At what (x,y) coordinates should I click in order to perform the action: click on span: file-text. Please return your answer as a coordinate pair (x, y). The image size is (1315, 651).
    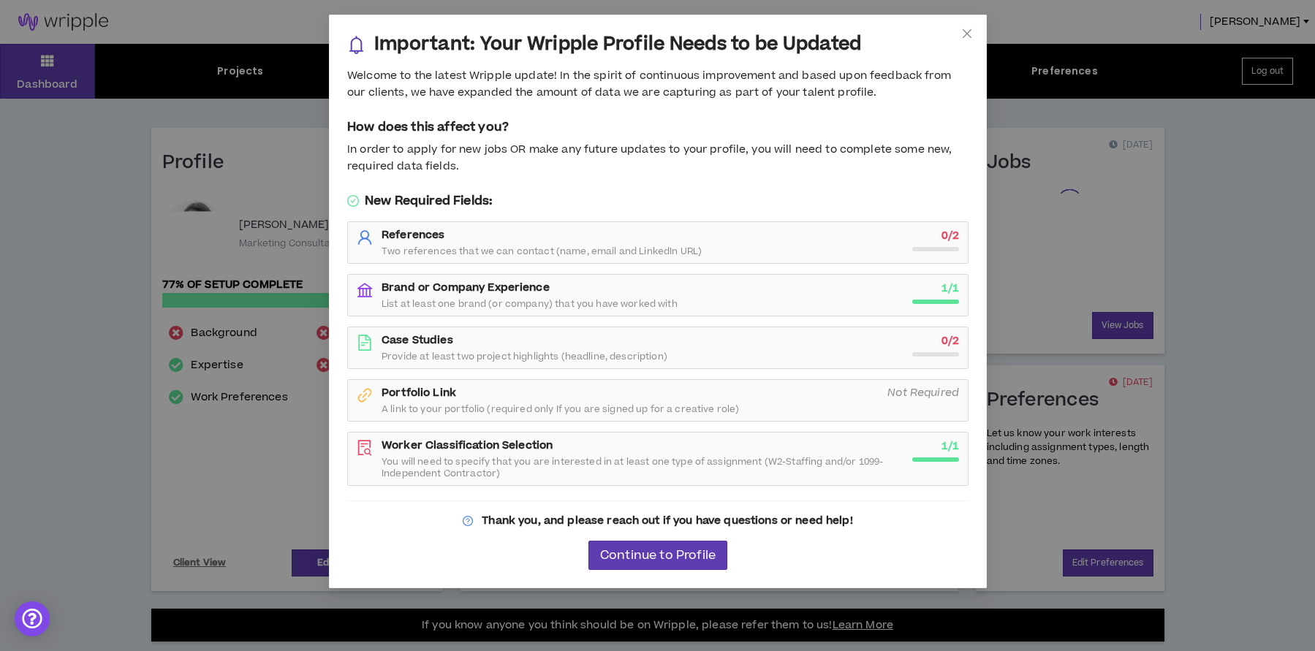
    Looking at the image, I should click on (365, 343).